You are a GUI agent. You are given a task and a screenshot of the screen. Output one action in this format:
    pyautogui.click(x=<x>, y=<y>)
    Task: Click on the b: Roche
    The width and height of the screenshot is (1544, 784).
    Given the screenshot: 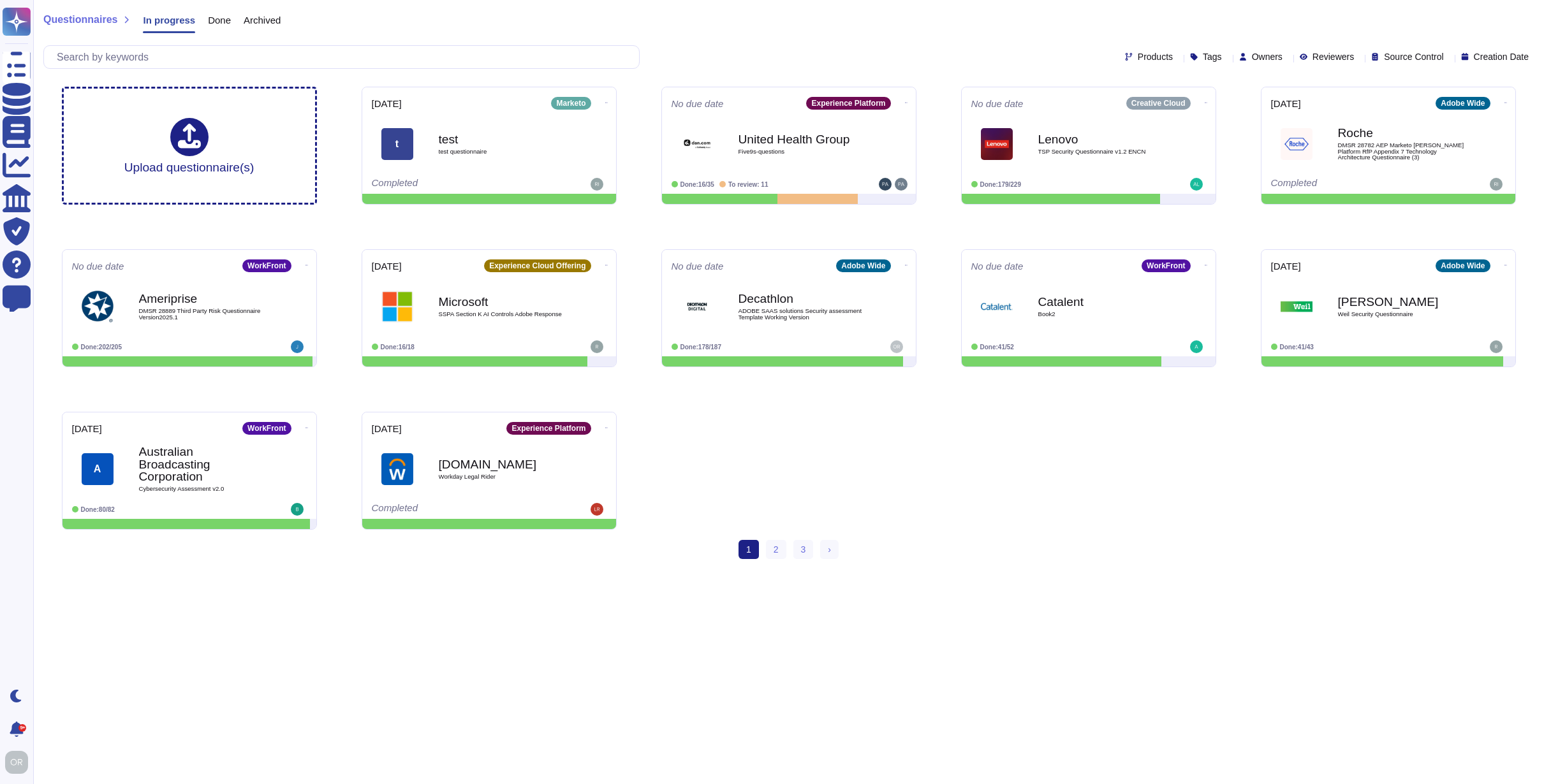 What is the action you would take?
    pyautogui.click(x=1401, y=133)
    